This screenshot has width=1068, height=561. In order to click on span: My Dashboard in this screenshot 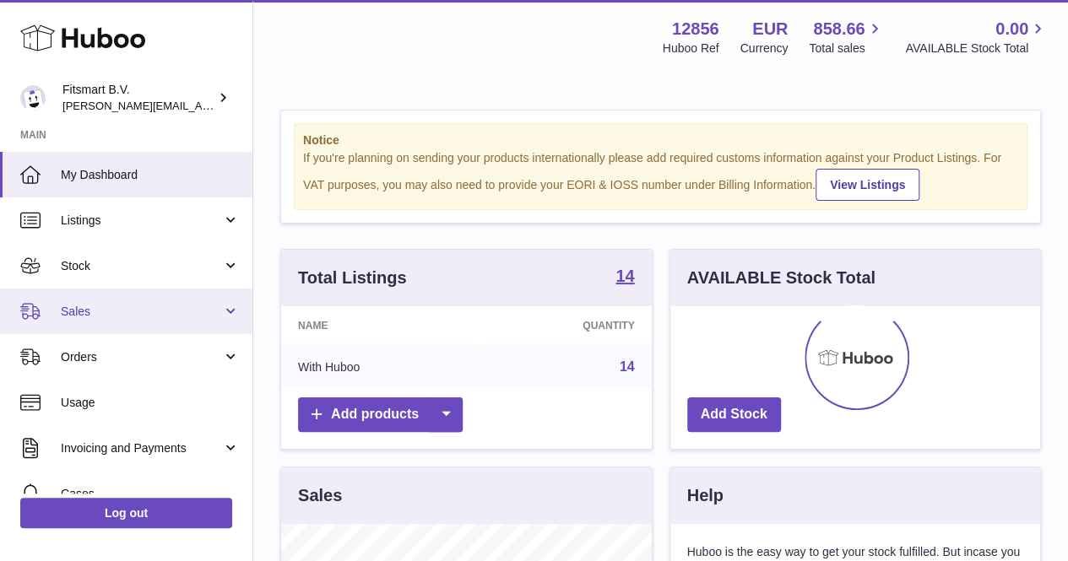, I will do `click(150, 175)`.